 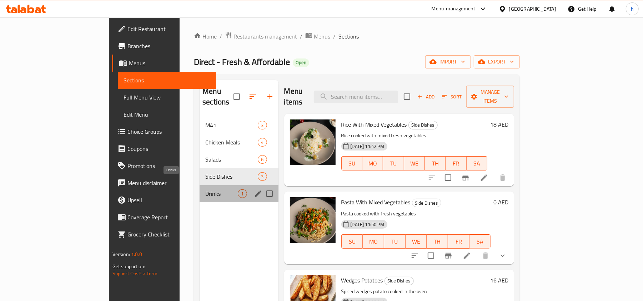 I want to click on span: Grocery Checklist, so click(x=169, y=234).